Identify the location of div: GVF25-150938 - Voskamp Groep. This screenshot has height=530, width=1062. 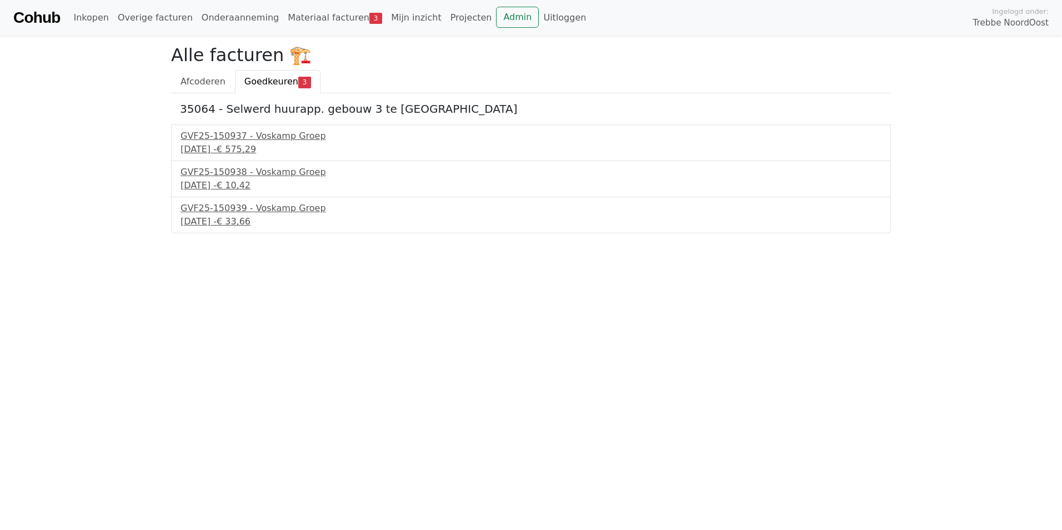
(531, 172).